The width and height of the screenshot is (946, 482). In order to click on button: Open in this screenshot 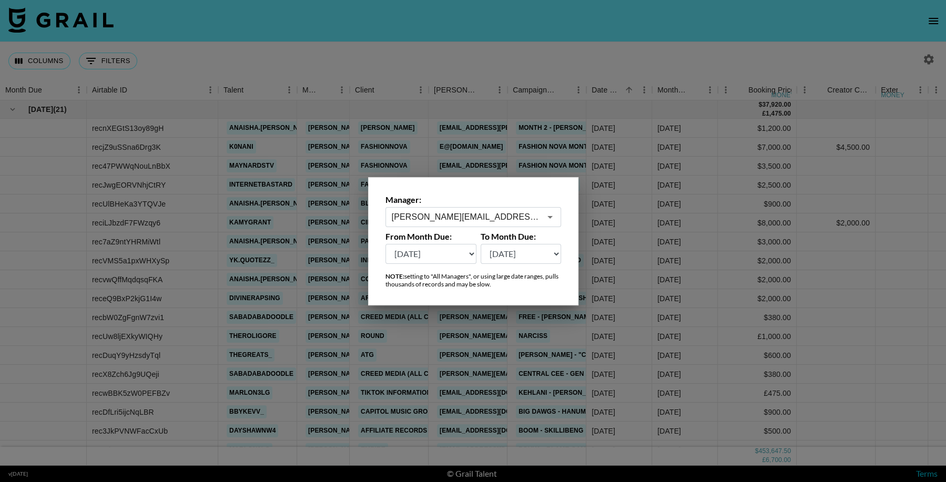, I will do `click(550, 217)`.